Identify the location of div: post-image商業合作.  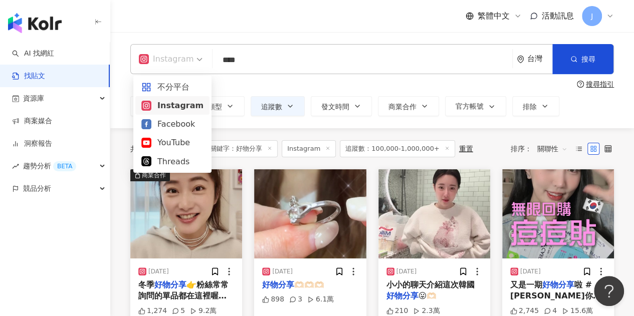
(186, 214).